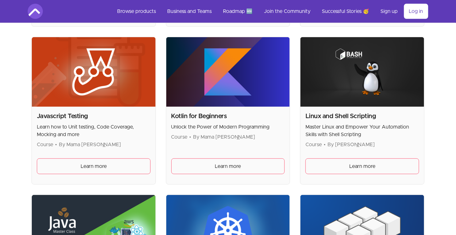 The image size is (456, 235). I want to click on a: Roadmap 🆕, so click(238, 11).